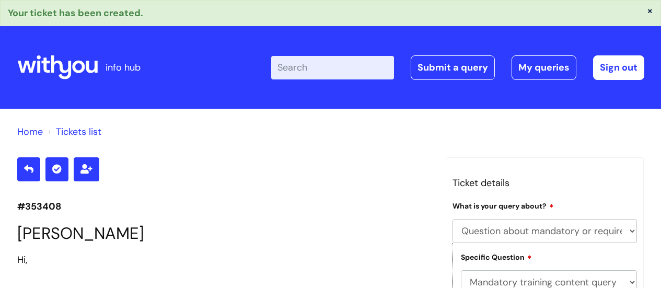  What do you see at coordinates (78, 132) in the screenshot?
I see `a: Tickets list` at bounding box center [78, 132].